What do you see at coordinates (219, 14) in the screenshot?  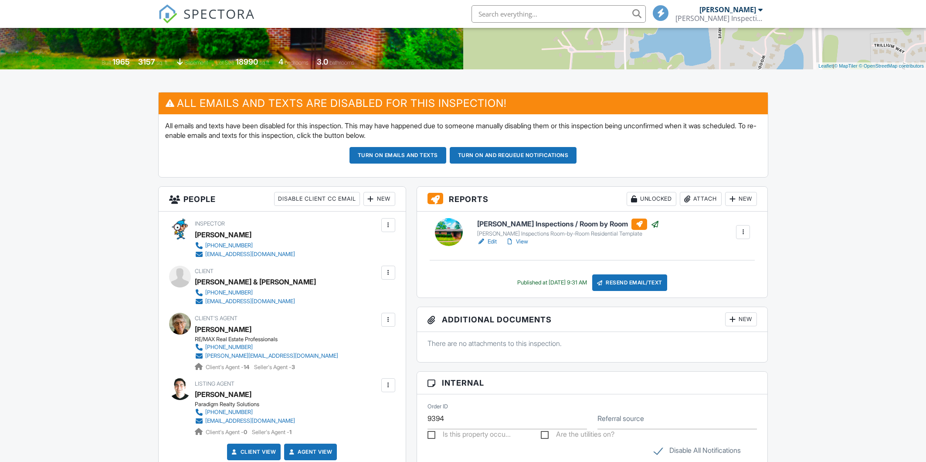 I see `span: SPECTORA` at bounding box center [219, 14].